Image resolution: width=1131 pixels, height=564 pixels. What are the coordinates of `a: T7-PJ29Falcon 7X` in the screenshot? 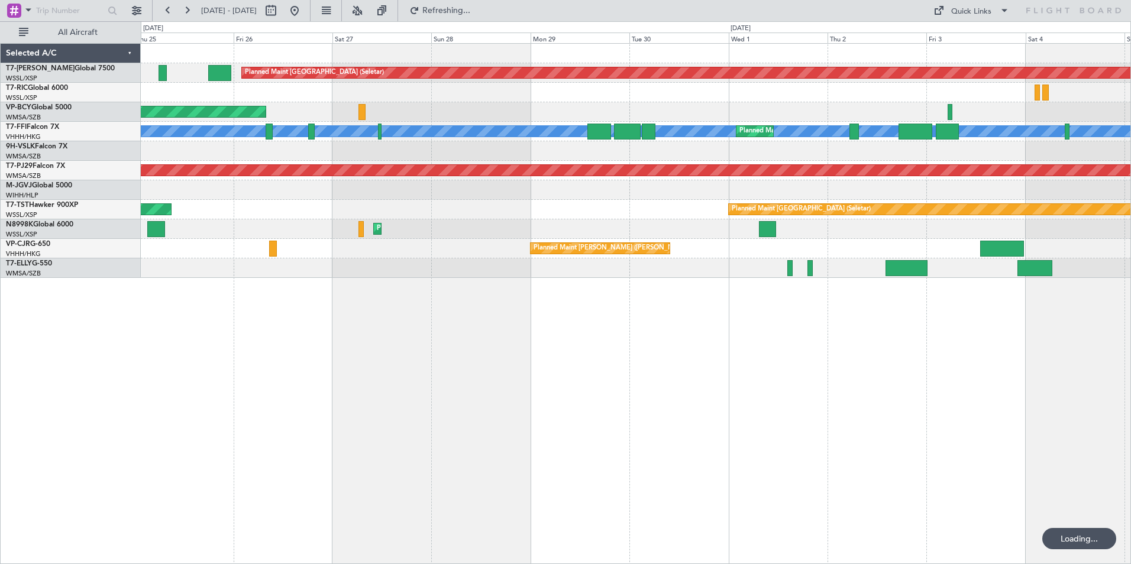 It's located at (35, 166).